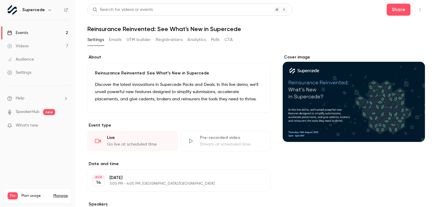 The height and width of the screenshot is (207, 437). I want to click on span: 7, so click(60, 202).